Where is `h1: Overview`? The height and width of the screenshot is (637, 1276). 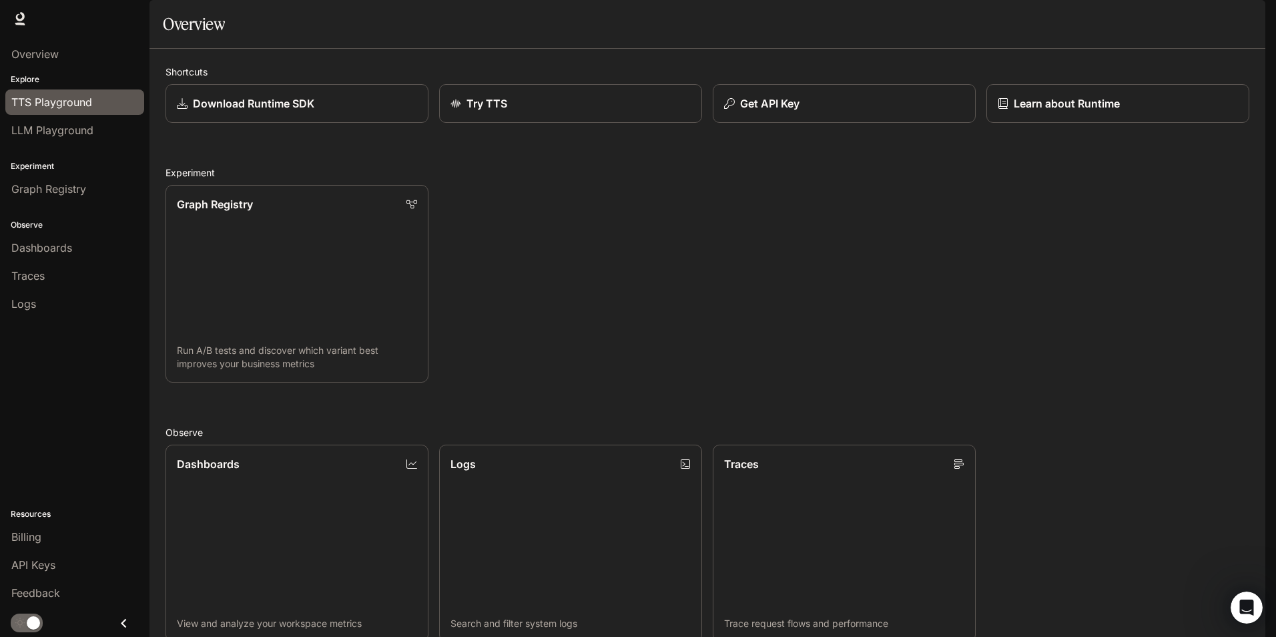 h1: Overview is located at coordinates (194, 24).